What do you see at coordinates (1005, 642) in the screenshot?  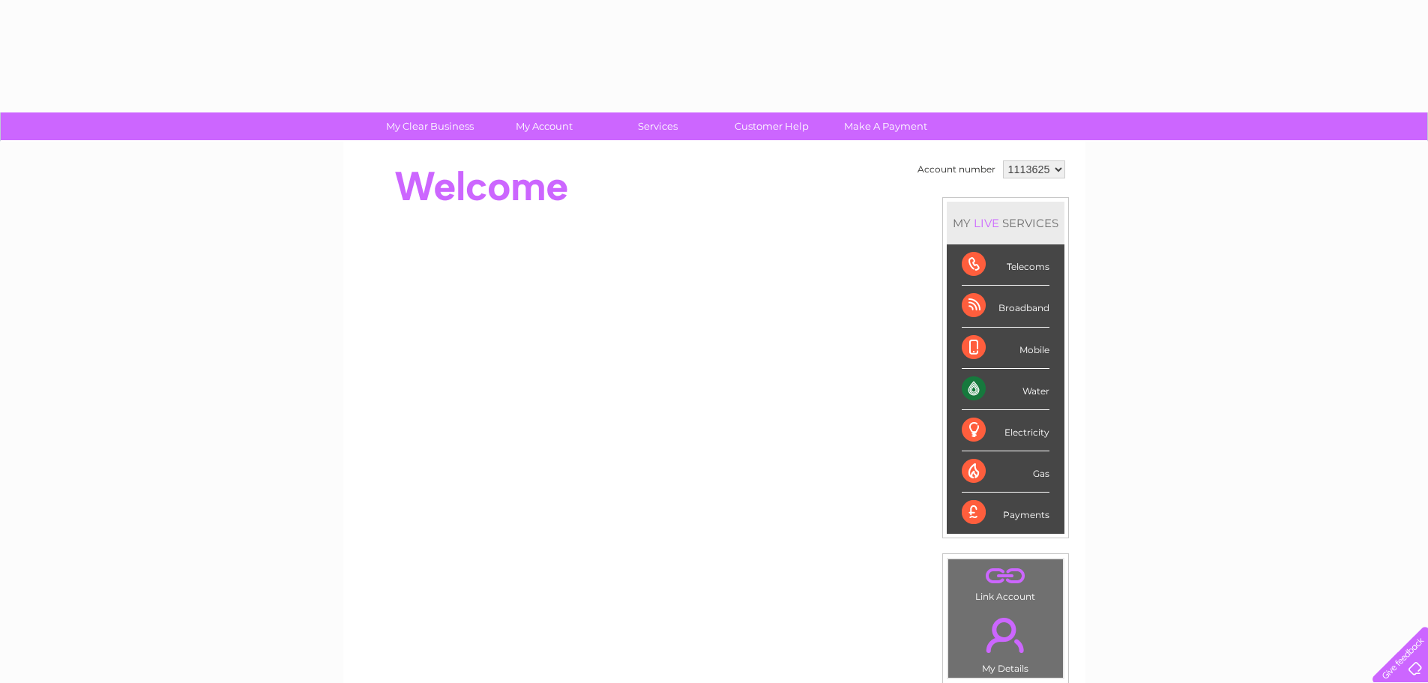 I see `td: My Details` at bounding box center [1005, 642].